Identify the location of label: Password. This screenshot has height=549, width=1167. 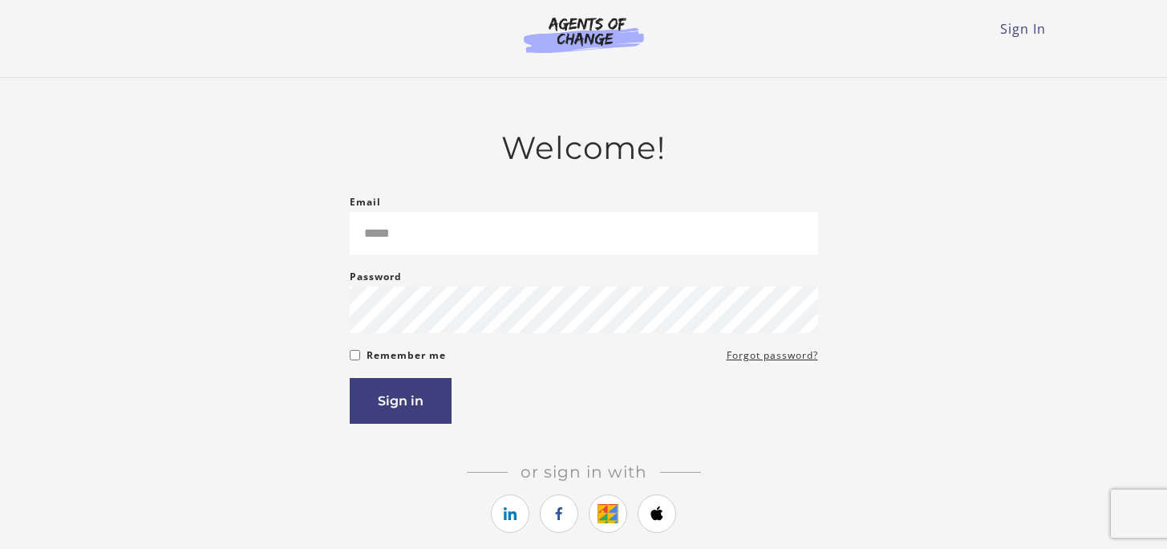
(375, 277).